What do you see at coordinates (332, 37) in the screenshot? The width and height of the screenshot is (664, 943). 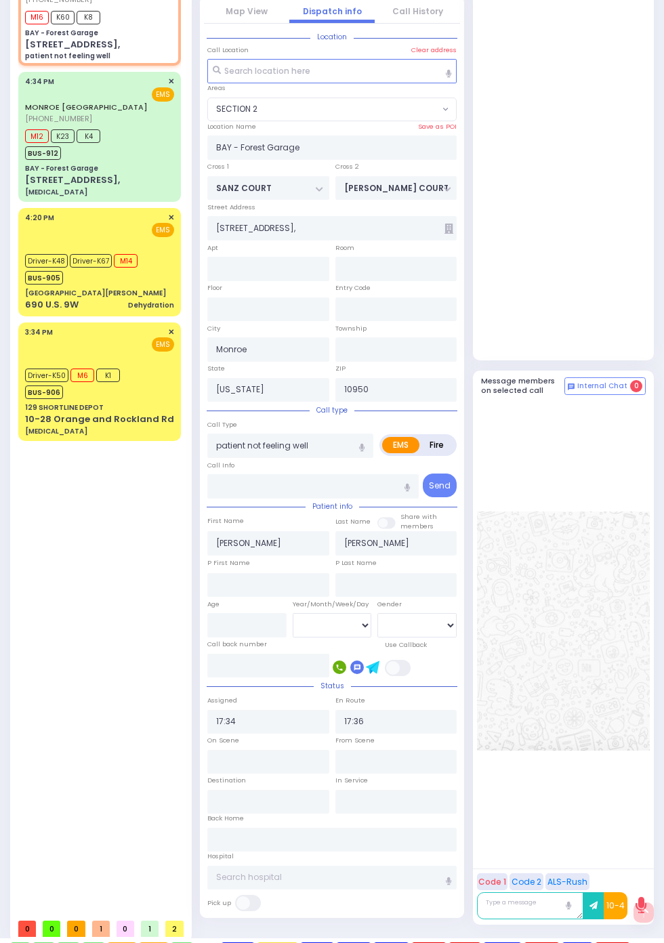 I see `span: Location` at bounding box center [332, 37].